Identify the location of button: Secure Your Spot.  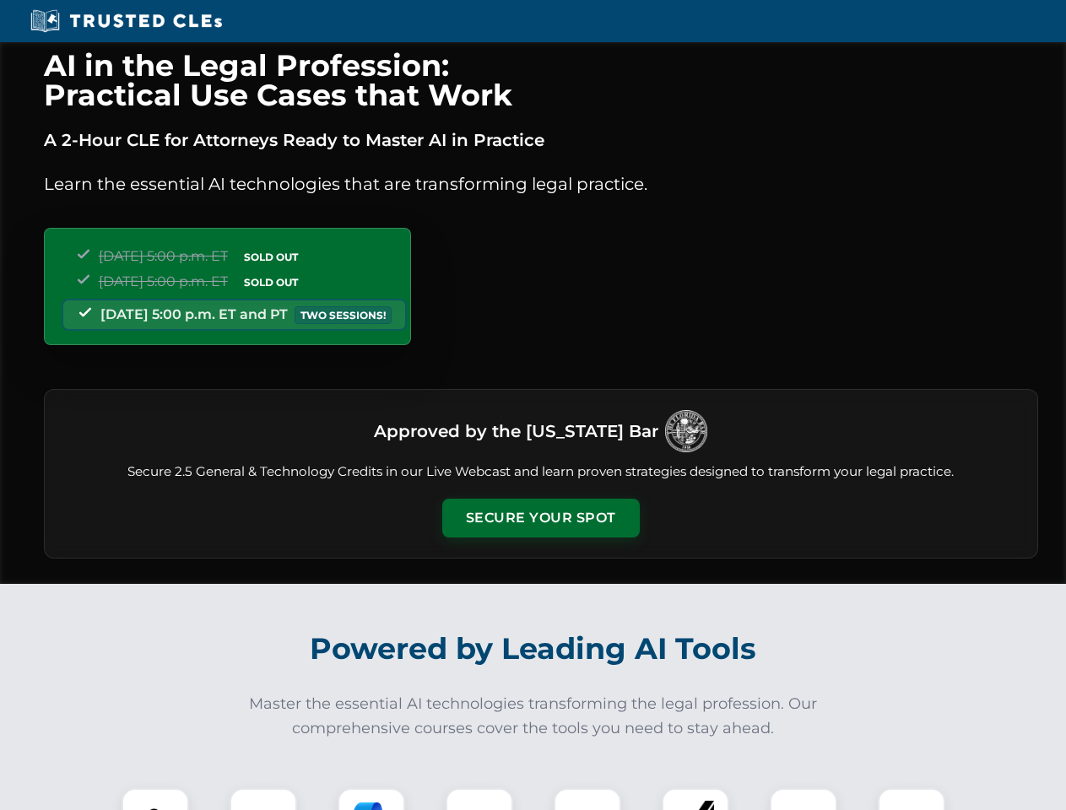
(541, 518).